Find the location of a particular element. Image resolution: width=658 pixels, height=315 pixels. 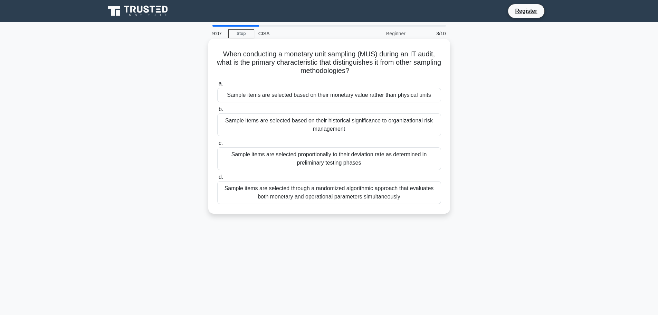

h5: When conducting a monetary unit sampling (MUS) during an IT audit, what is the primary characteri... is located at coordinates (329, 63).